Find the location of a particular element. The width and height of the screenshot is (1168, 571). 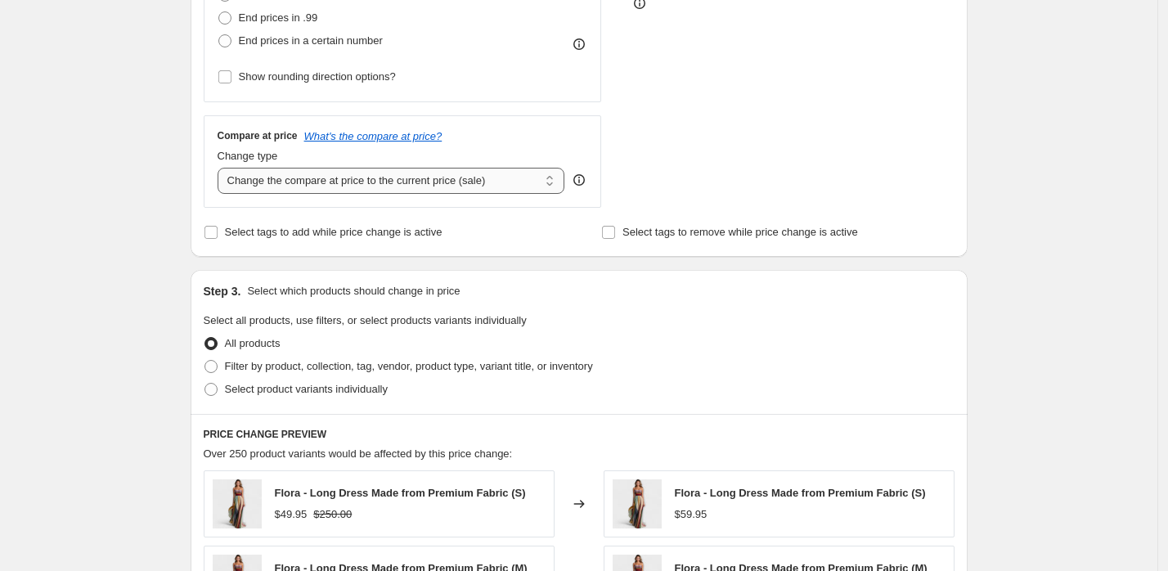

span: Select all products, use filters, or select products variants individually is located at coordinates (365, 320).